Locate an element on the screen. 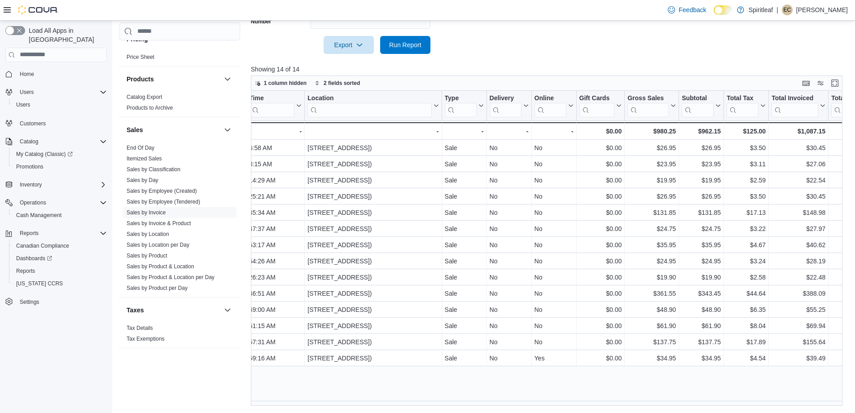 This screenshot has width=855, height=413. button: Inventory is located at coordinates (56, 185).